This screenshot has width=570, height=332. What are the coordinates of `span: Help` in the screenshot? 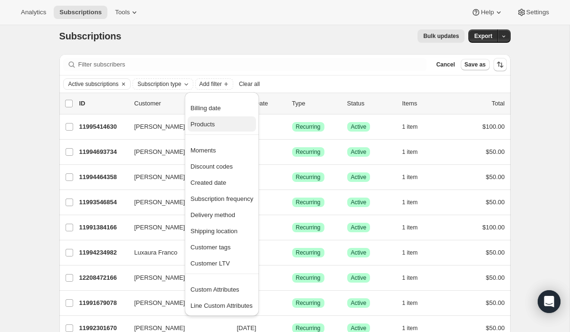 It's located at (487, 12).